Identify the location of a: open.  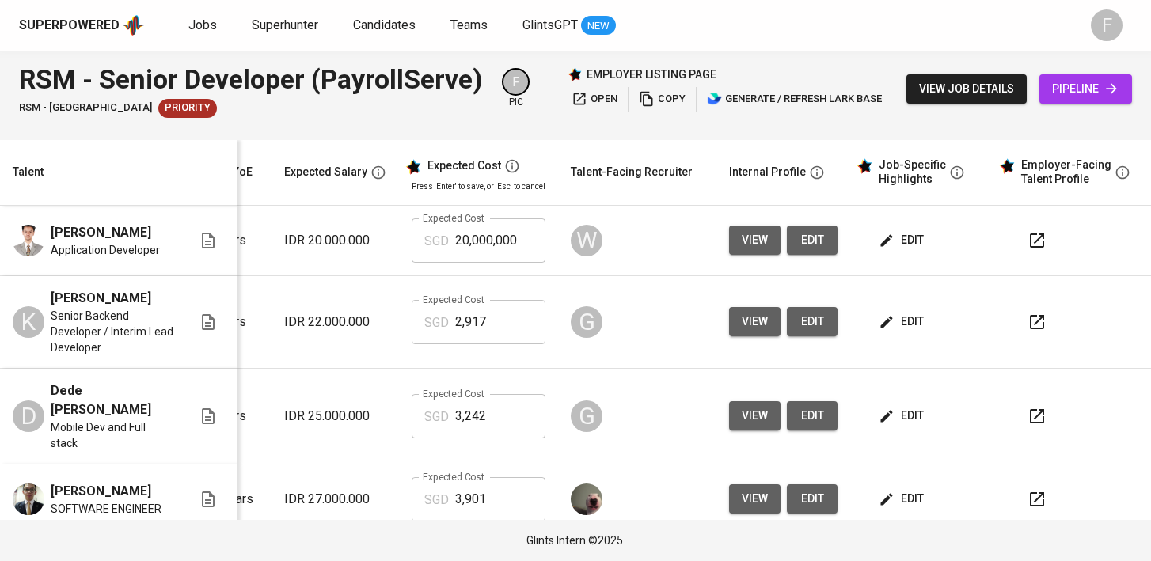
(595, 99).